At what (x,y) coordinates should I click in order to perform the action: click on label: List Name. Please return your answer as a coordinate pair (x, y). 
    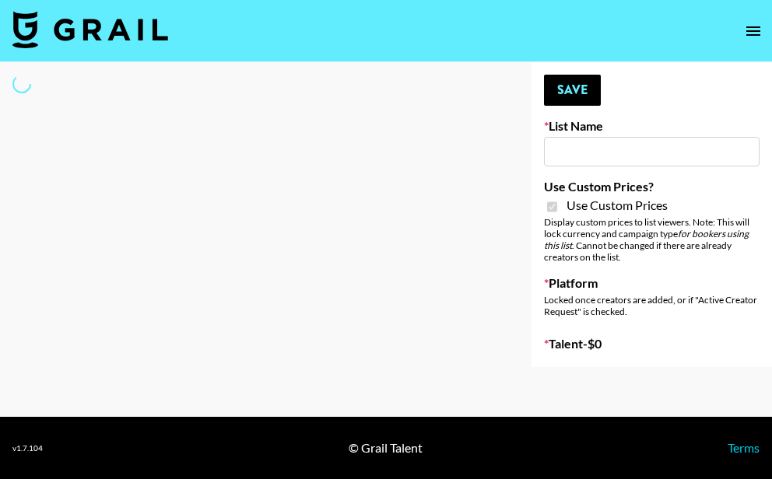
    Looking at the image, I should click on (651, 126).